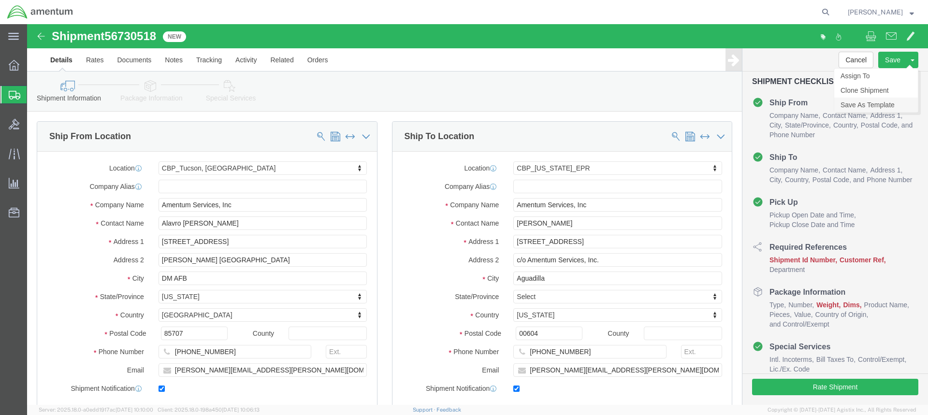 This screenshot has height=415, width=928. I want to click on span: Client: 2025.18.0-198a450, so click(208, 410).